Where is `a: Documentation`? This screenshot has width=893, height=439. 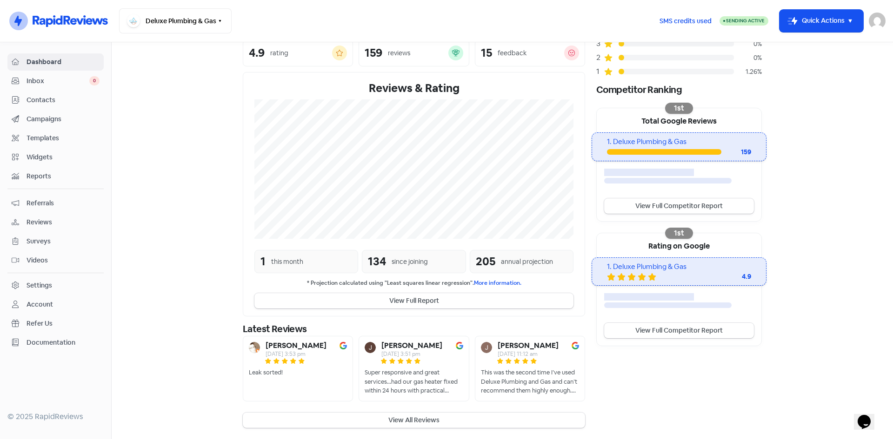 a: Documentation is located at coordinates (55, 343).